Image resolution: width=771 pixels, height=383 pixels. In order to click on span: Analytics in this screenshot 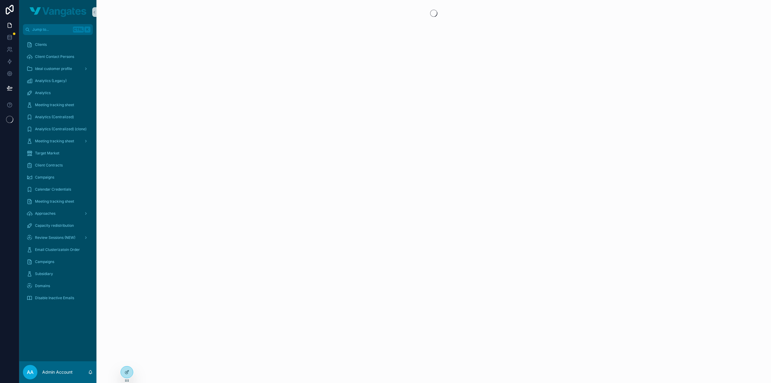, I will do `click(43, 93)`.